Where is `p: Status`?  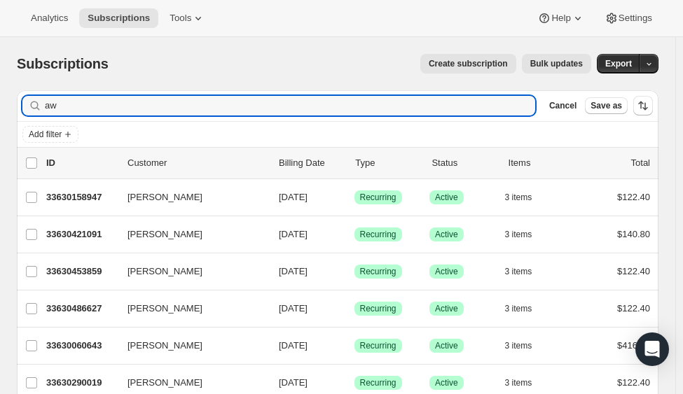
p: Status is located at coordinates (463, 163).